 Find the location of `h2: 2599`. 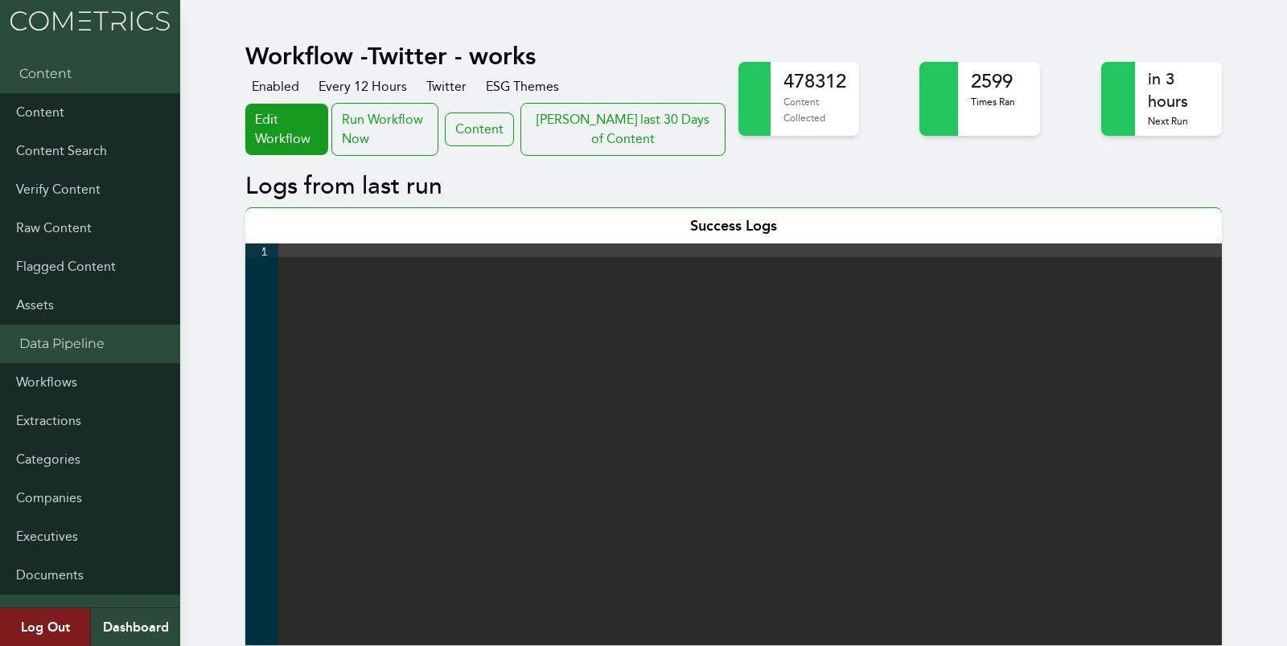

h2: 2599 is located at coordinates (992, 81).